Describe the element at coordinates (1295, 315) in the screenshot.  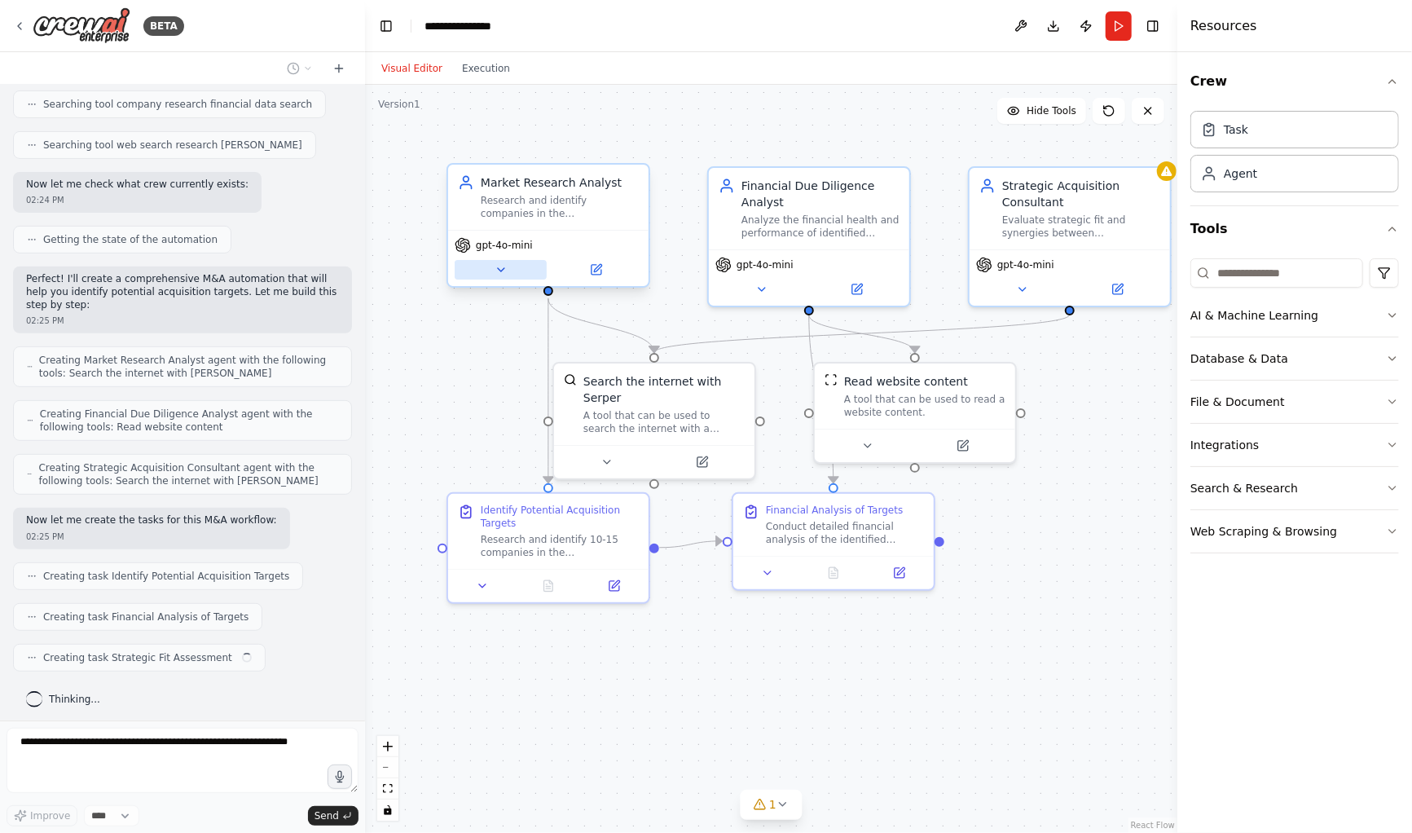
I see `button: AI & Machine Learning` at that location.